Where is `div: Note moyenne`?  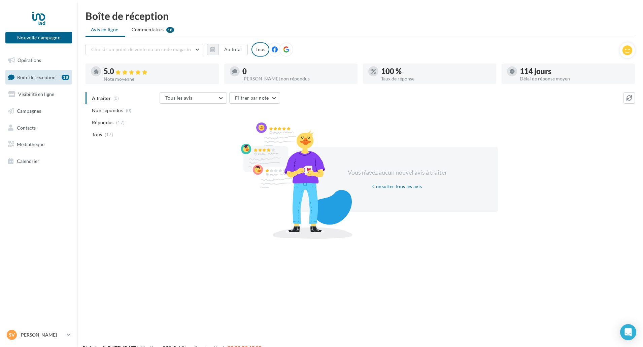 div: Note moyenne is located at coordinates (158, 79).